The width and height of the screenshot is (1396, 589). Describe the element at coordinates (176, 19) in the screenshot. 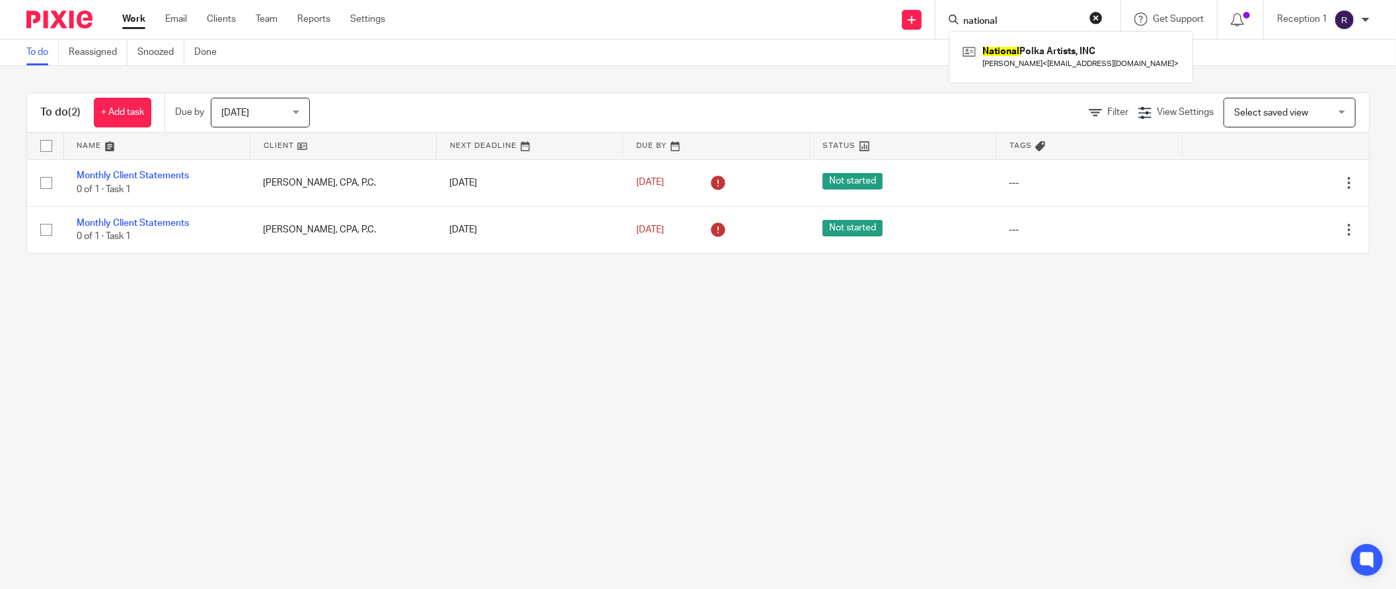

I see `a: Email` at that location.